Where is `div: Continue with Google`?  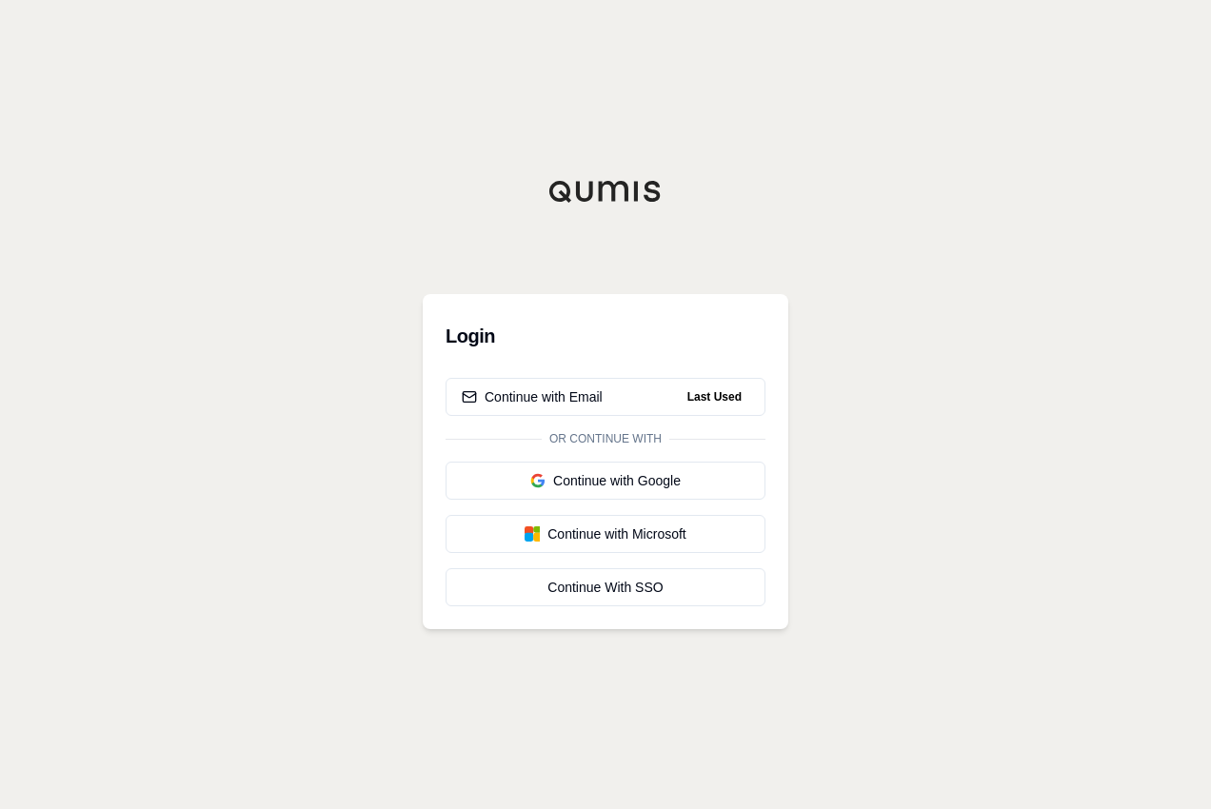 div: Continue with Google is located at coordinates (605, 481).